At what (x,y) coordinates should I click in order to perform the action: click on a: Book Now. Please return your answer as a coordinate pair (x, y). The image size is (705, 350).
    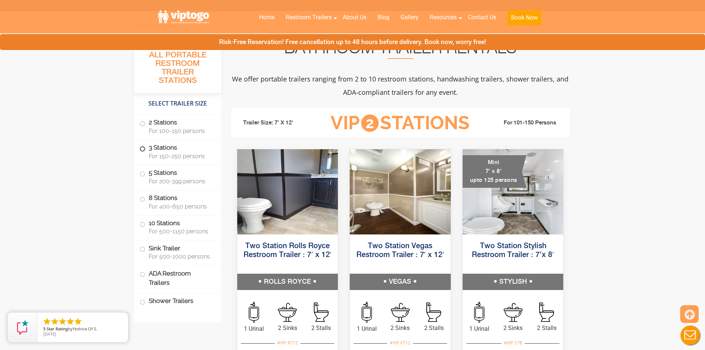
    Looking at the image, I should click on (524, 19).